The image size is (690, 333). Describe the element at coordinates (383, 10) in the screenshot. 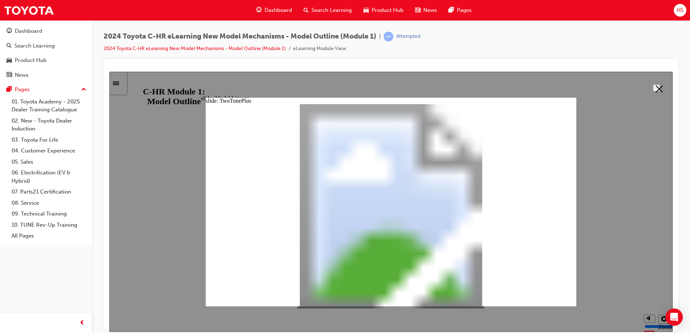

I see `a: car-iconProduct Hub` at that location.